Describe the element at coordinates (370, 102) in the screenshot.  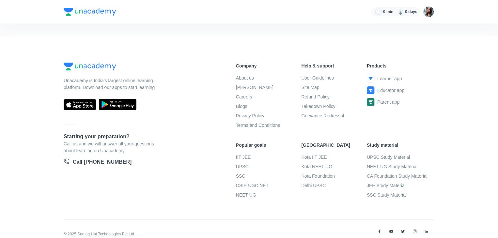
I see `img: Parent app` at that location.